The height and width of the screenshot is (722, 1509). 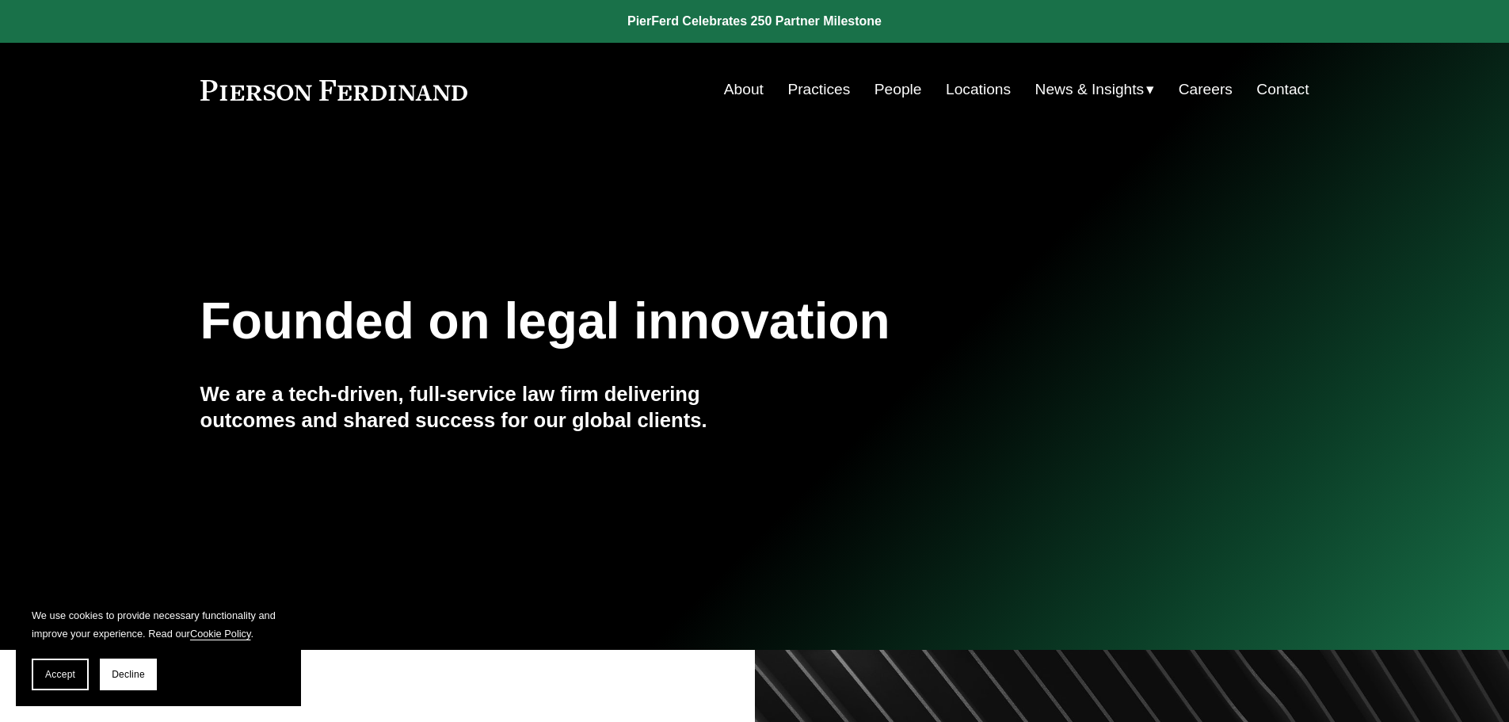 I want to click on section: Cookie banner, so click(x=158, y=648).